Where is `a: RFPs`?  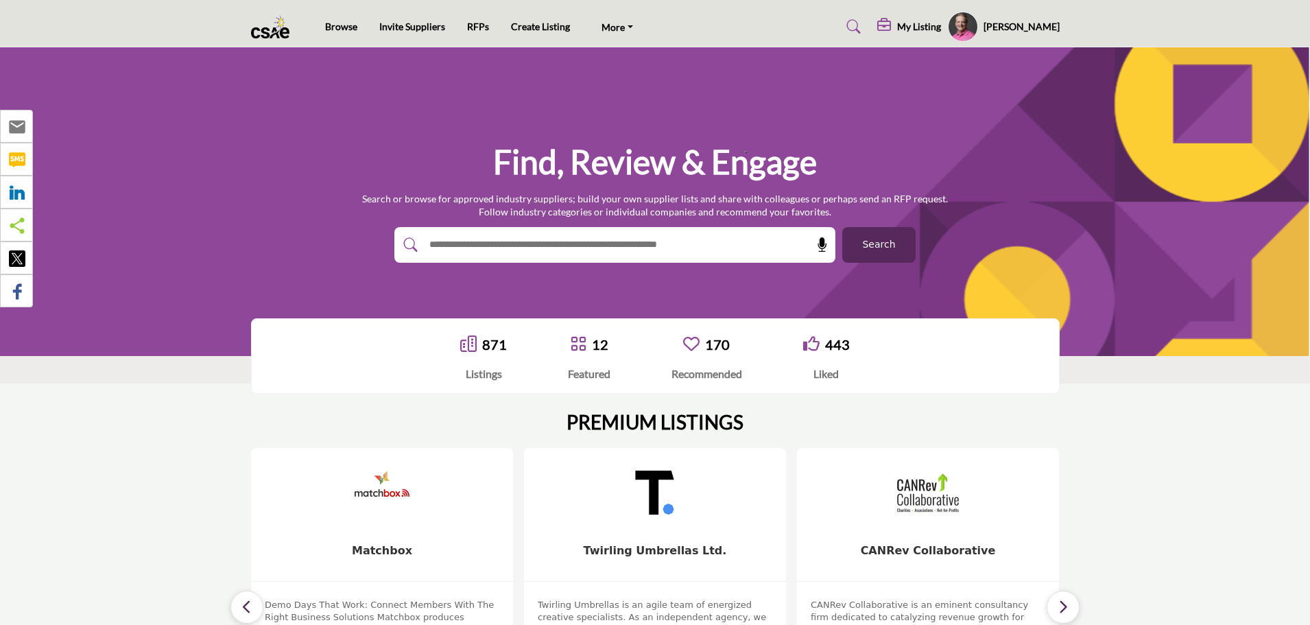
a: RFPs is located at coordinates (478, 26).